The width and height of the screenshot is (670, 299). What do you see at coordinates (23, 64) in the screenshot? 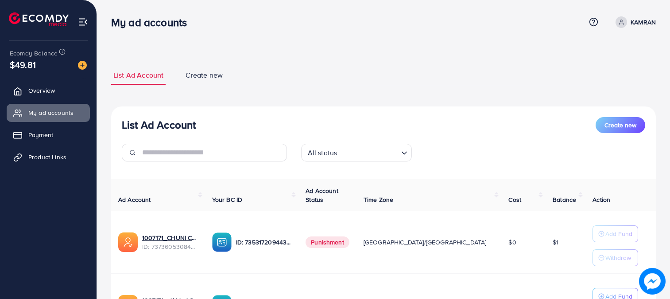
I see `span: $49.81` at bounding box center [23, 64].